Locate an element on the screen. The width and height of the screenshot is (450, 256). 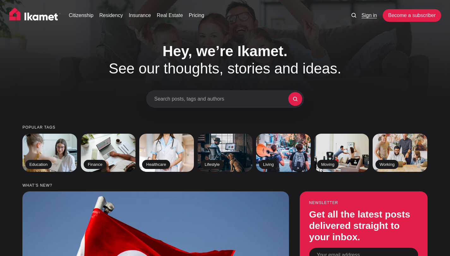
a: Citizenship is located at coordinates (81, 15).